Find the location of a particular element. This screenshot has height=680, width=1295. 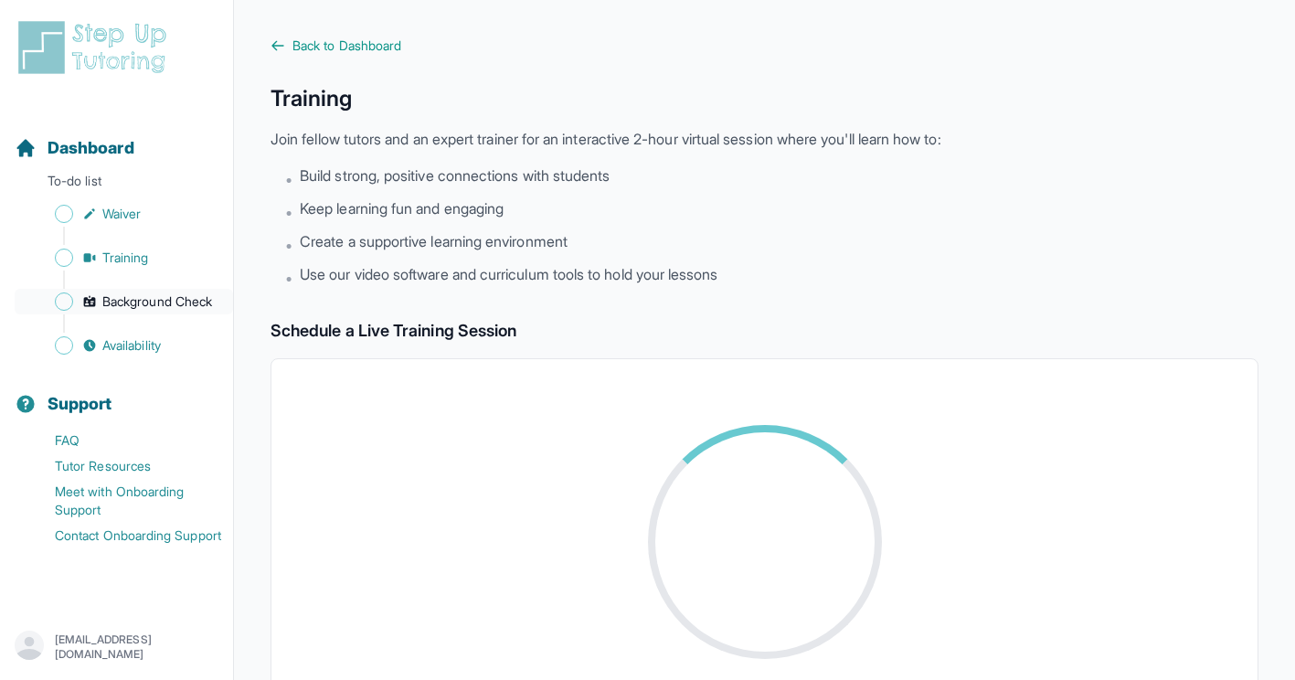

button: Support is located at coordinates (116, 393).